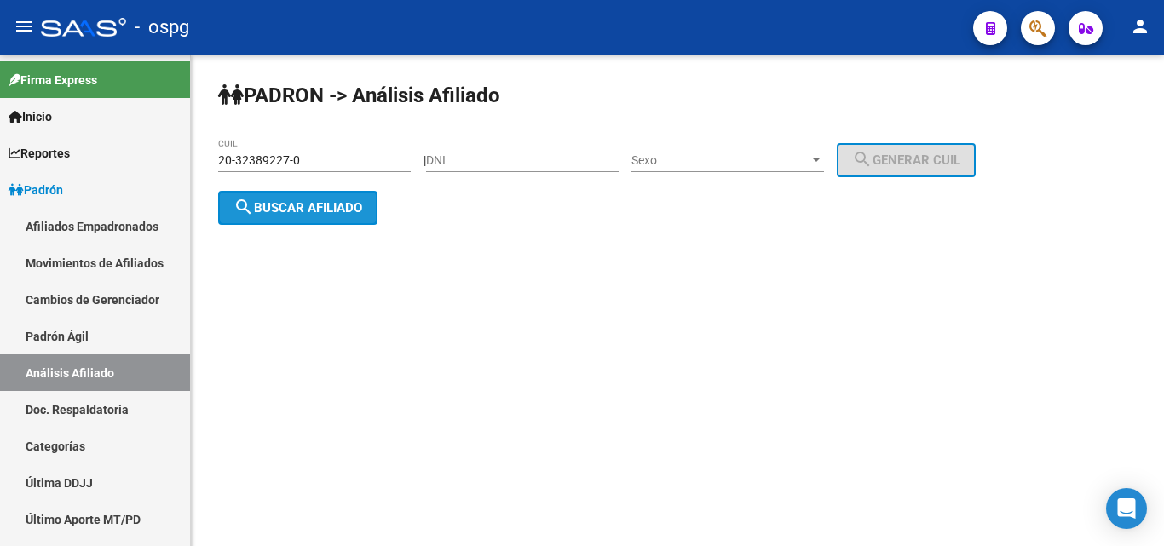 Image resolution: width=1164 pixels, height=546 pixels. Describe the element at coordinates (36, 190) in the screenshot. I see `span: Padrón` at that location.